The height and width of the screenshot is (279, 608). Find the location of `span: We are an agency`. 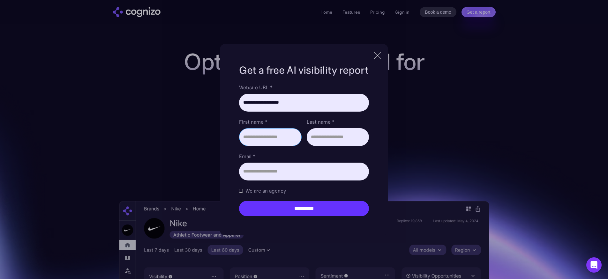

span: We are an agency is located at coordinates (266, 191).